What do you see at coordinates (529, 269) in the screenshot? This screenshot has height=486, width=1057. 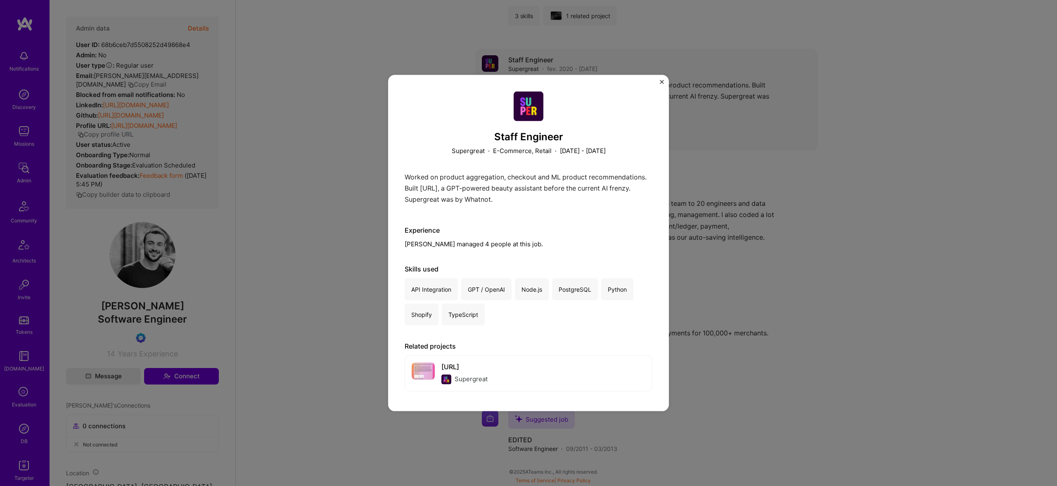 I see `div: Skills used` at bounding box center [529, 269].